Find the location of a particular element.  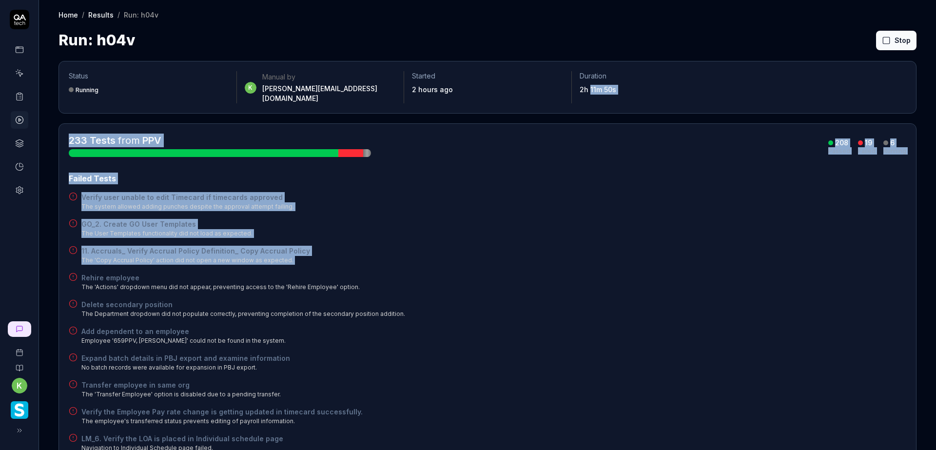

a: Expand batch details in PBJ export and examine information is located at coordinates (186, 358).